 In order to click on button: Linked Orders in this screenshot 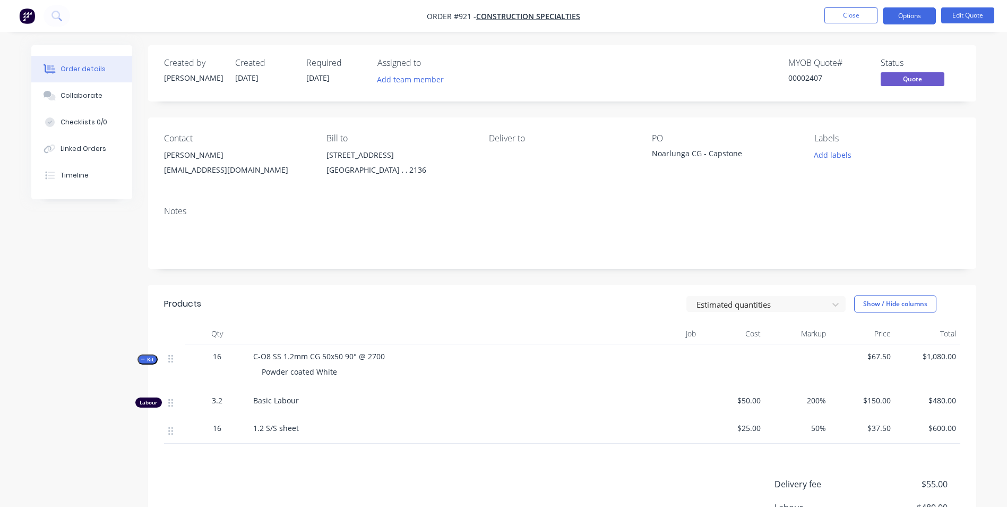, I will do `click(82, 149)`.